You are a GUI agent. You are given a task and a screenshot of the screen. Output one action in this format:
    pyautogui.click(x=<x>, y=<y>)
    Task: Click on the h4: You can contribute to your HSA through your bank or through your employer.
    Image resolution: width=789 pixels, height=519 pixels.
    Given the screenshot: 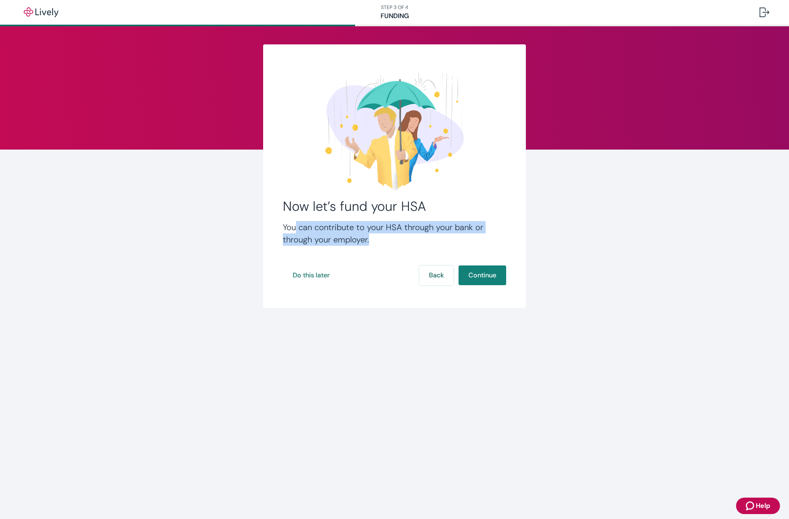 What is the action you would take?
    pyautogui.click(x=395, y=233)
    